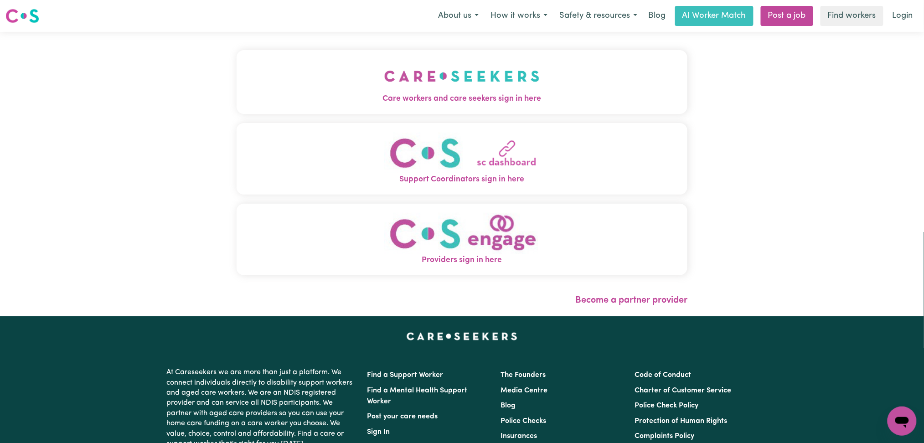 This screenshot has width=924, height=443. What do you see at coordinates (405, 375) in the screenshot?
I see `a: Find a Support Worker` at bounding box center [405, 375].